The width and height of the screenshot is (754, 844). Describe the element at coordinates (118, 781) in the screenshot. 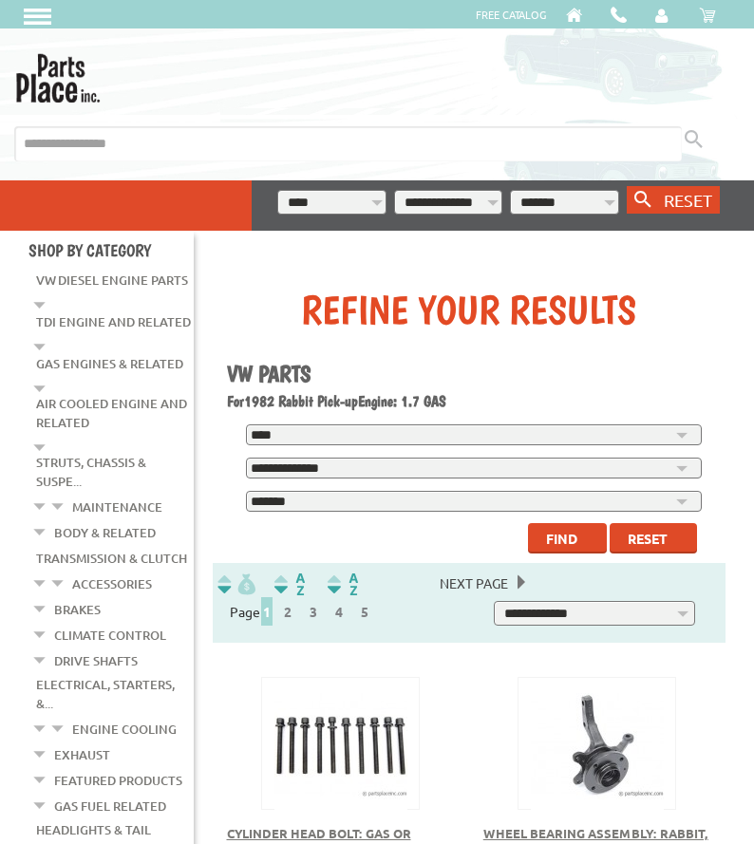

I see `a: Featured Products` at that location.